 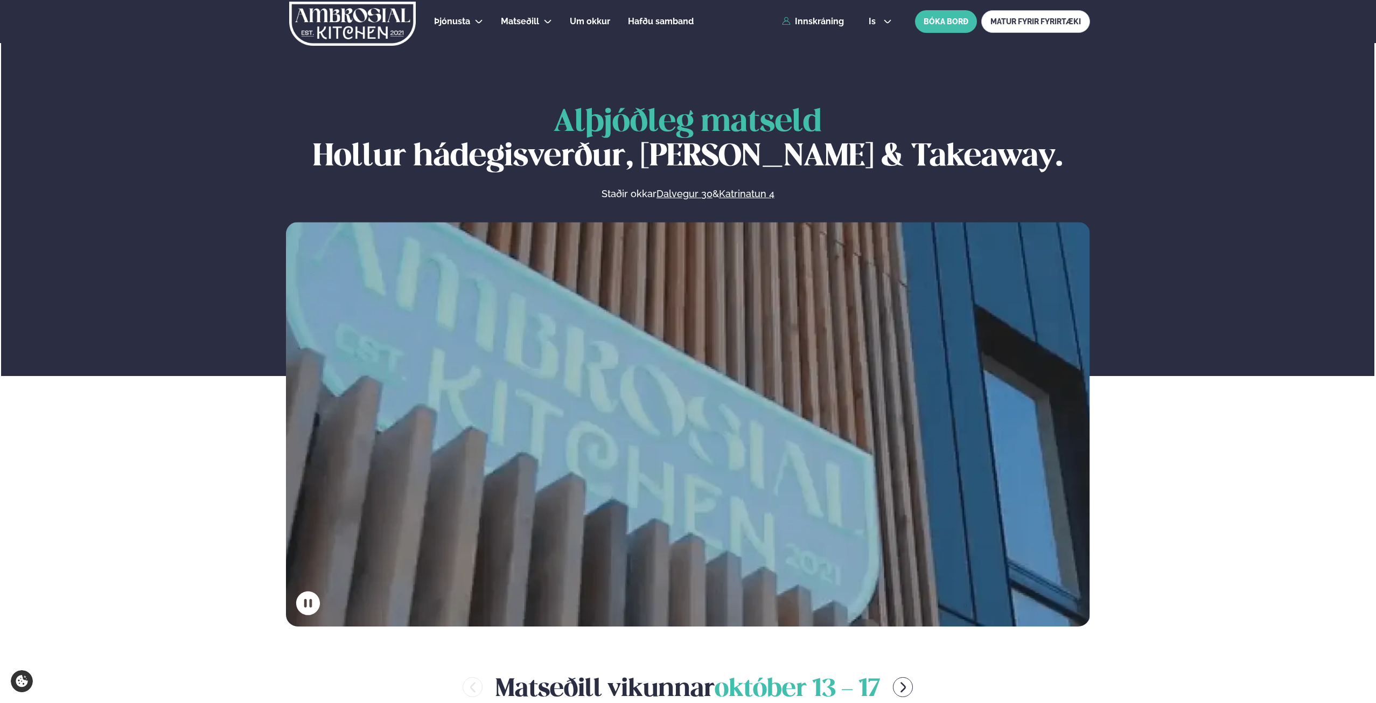 What do you see at coordinates (661, 22) in the screenshot?
I see `a: Hafðu samband` at bounding box center [661, 22].